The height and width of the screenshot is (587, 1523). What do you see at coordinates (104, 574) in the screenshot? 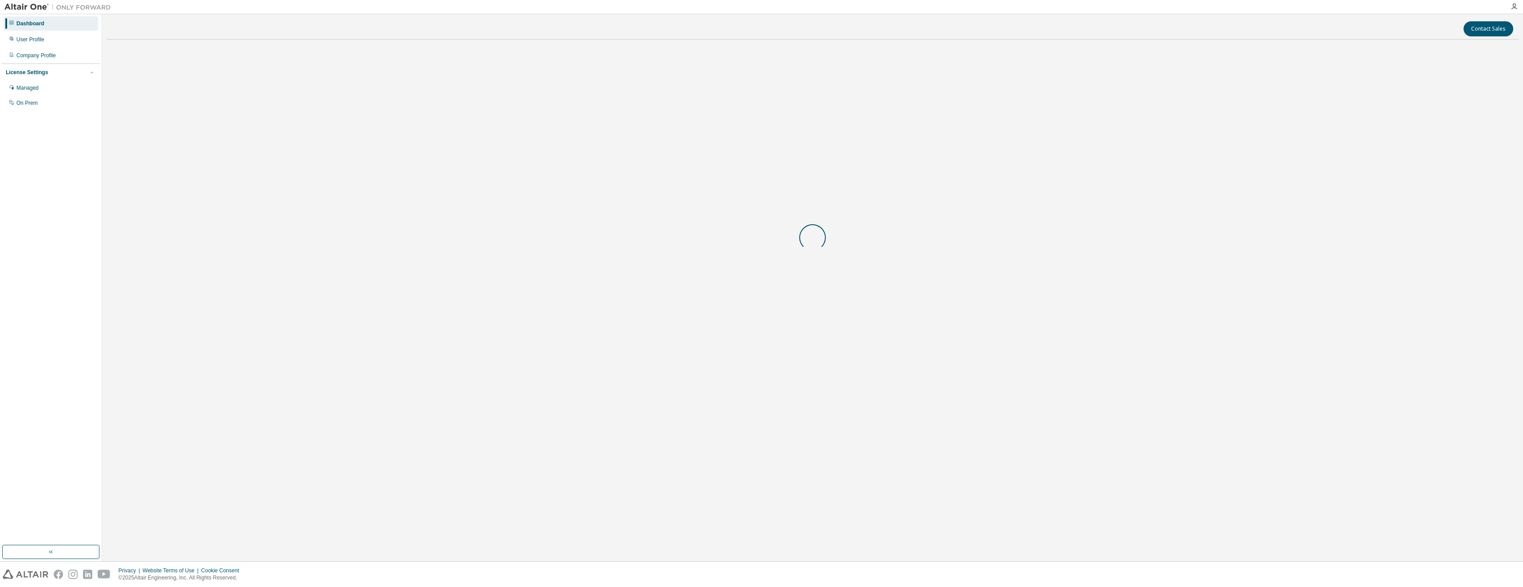
I see `img: youtube.svg` at bounding box center [104, 574].